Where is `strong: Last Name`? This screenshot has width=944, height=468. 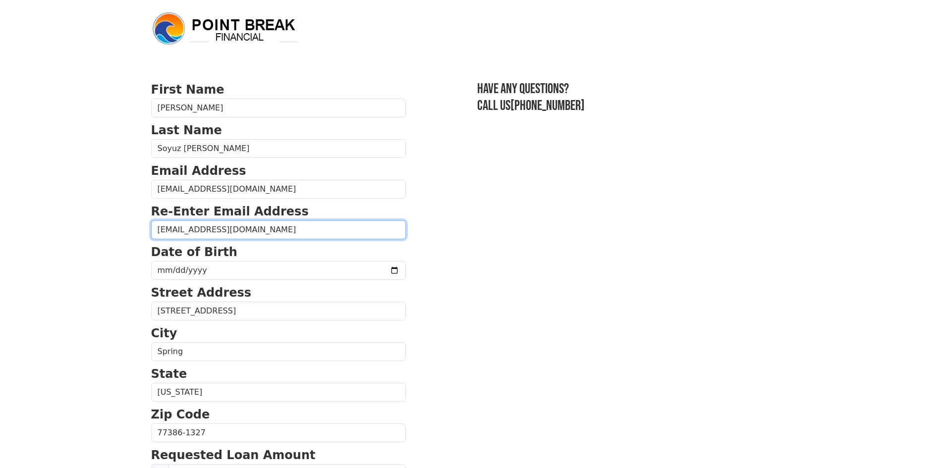 strong: Last Name is located at coordinates (186, 130).